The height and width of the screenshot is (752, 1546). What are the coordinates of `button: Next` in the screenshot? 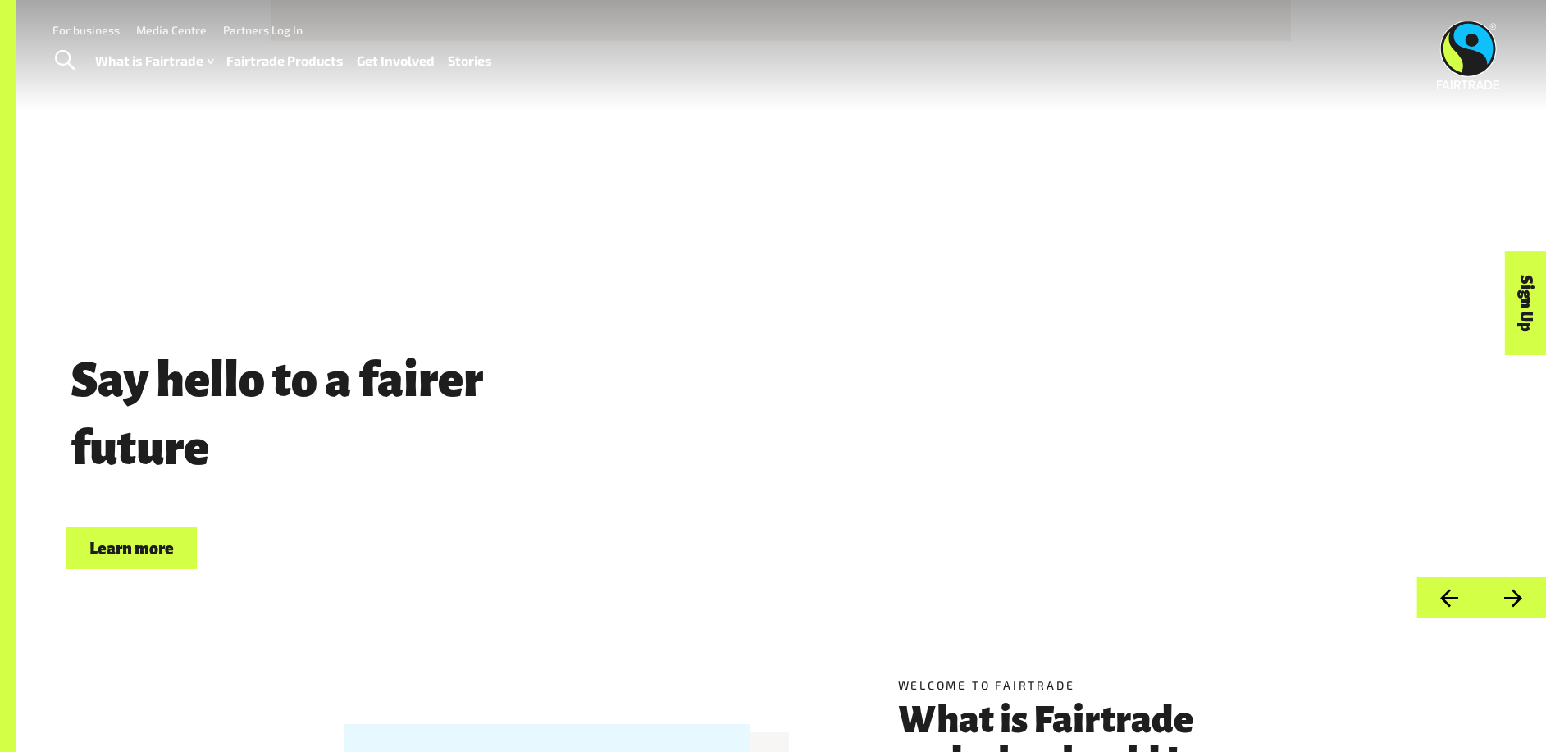 It's located at (1513, 597).